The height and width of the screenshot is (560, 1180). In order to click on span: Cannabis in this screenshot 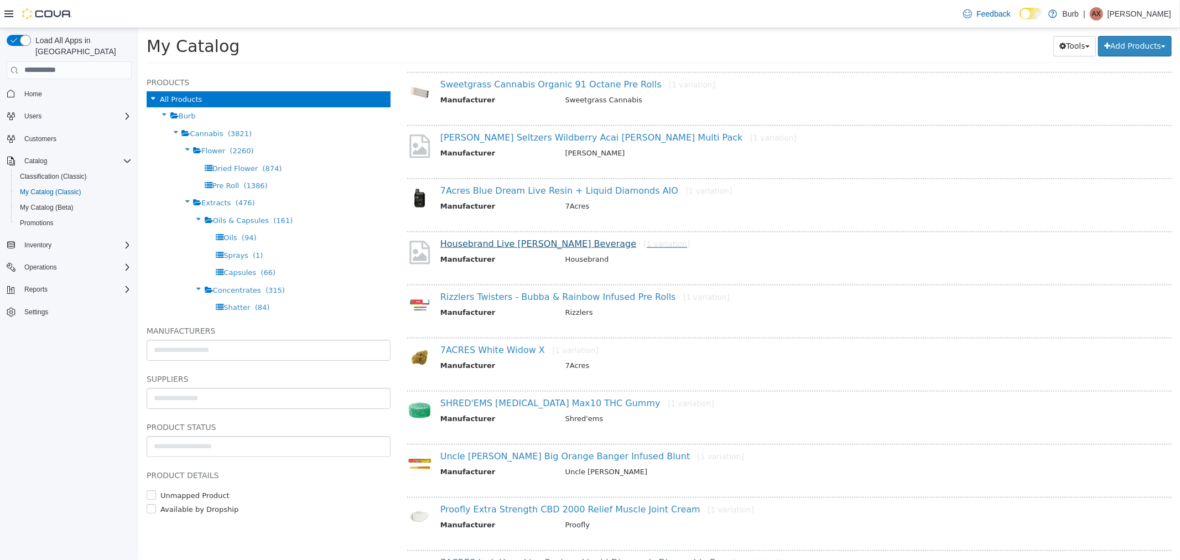, I will do `click(68, 105)`.